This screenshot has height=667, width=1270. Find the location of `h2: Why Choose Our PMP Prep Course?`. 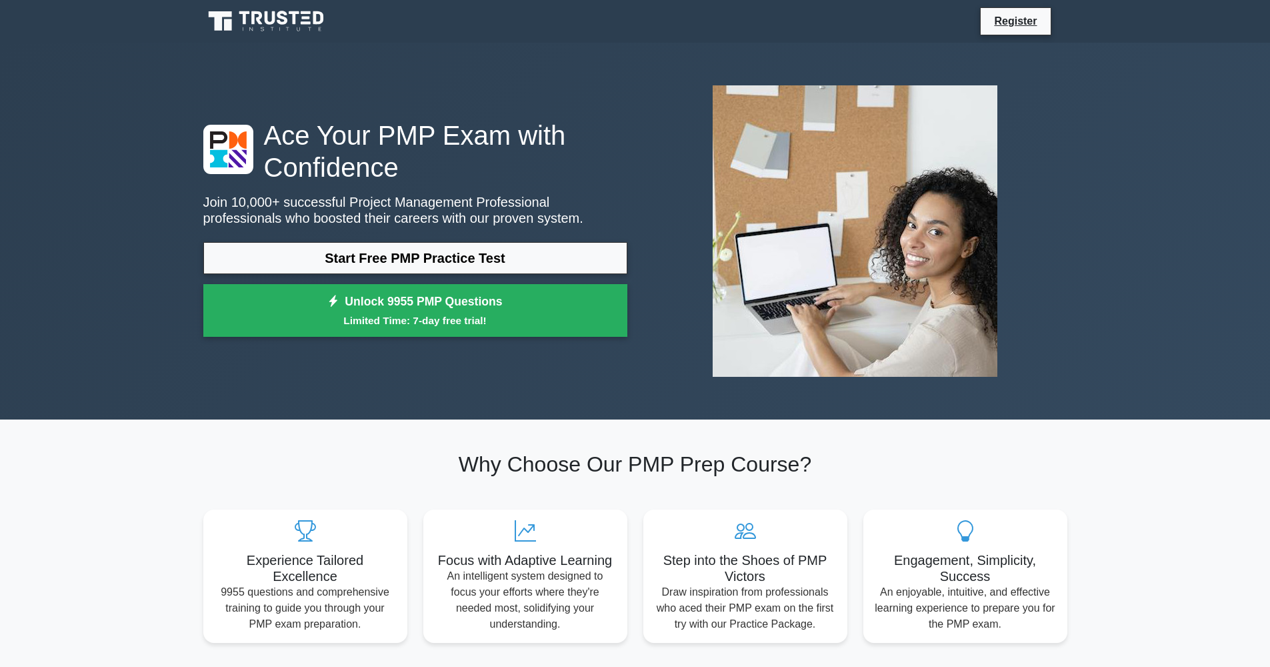

h2: Why Choose Our PMP Prep Course? is located at coordinates (635, 464).